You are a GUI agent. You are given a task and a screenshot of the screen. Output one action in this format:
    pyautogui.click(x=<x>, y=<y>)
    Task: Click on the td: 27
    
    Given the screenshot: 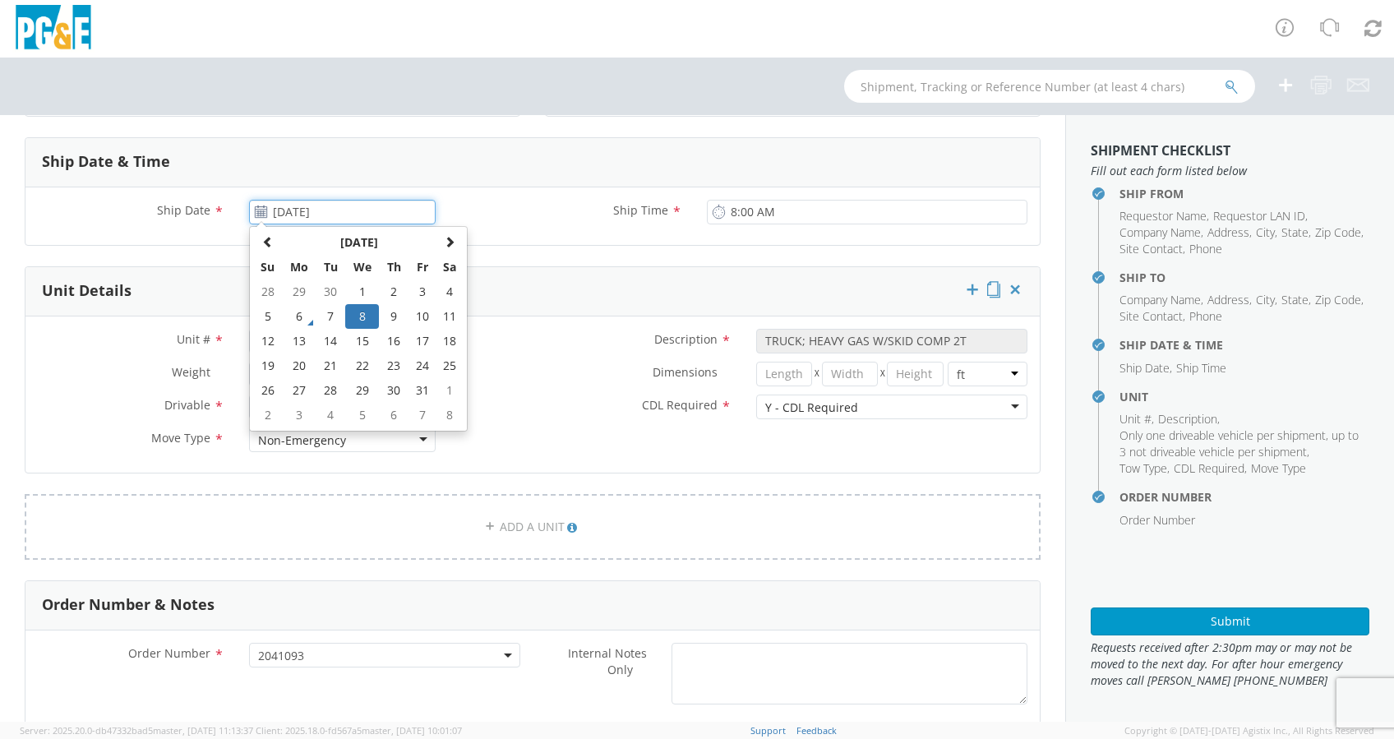 What is the action you would take?
    pyautogui.click(x=299, y=390)
    